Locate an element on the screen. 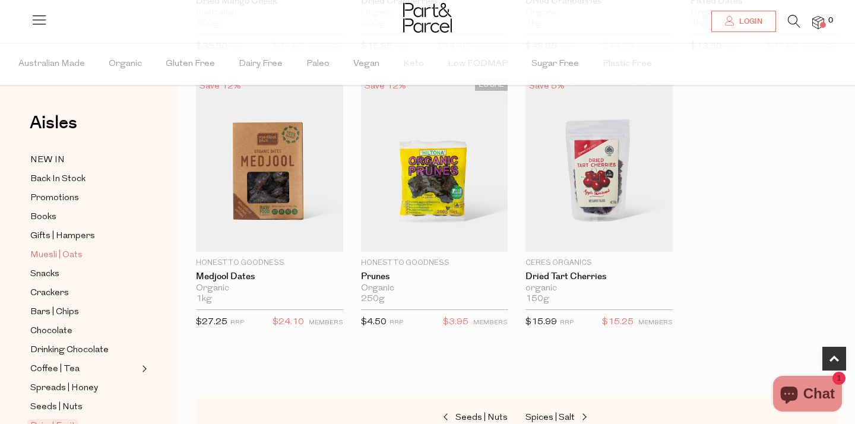  a: Aisles is located at coordinates (53, 129).